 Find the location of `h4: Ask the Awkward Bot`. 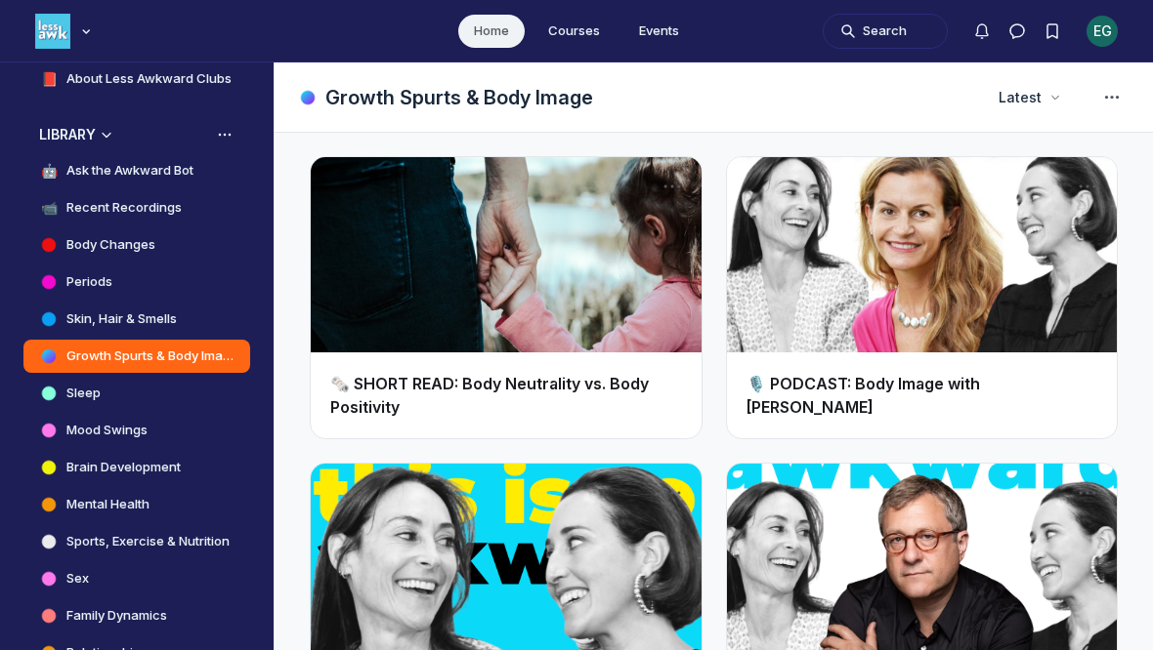

h4: Ask the Awkward Bot is located at coordinates (130, 171).